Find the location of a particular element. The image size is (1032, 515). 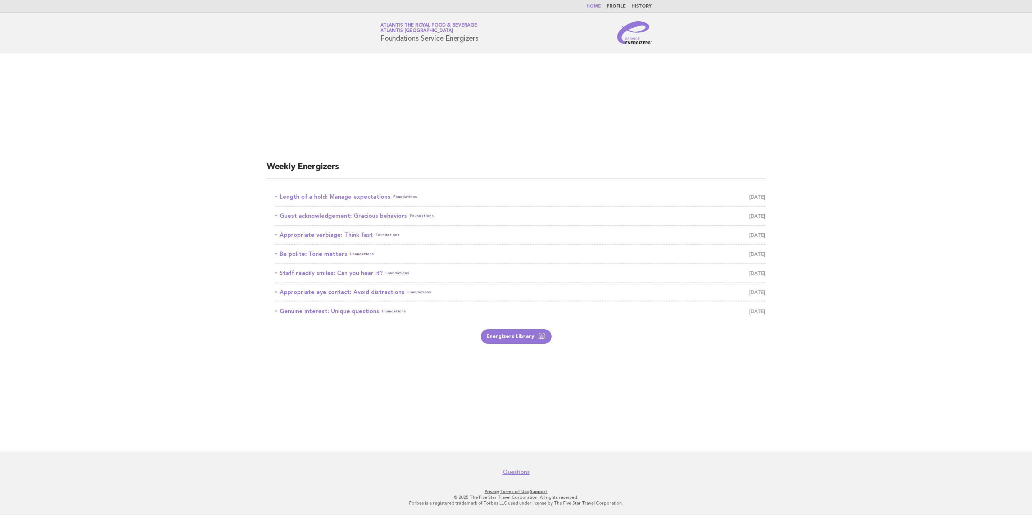

a: Terms of Use is located at coordinates (514, 491).